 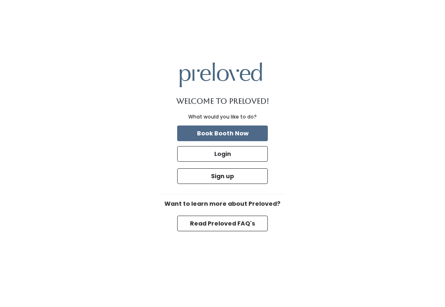 I want to click on a: Login, so click(x=223, y=154).